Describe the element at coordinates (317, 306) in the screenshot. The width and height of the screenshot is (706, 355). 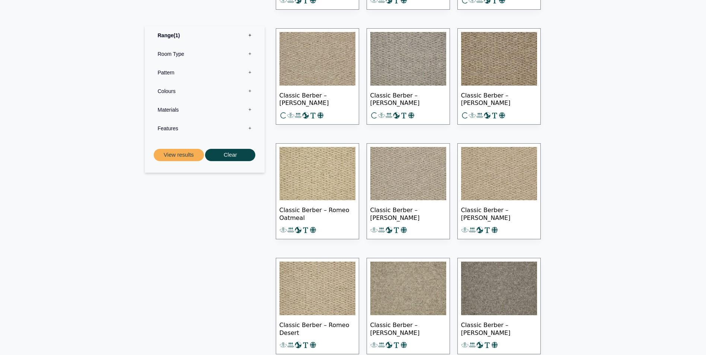
I see `a: Classic Berber – Romeo Desert` at that location.